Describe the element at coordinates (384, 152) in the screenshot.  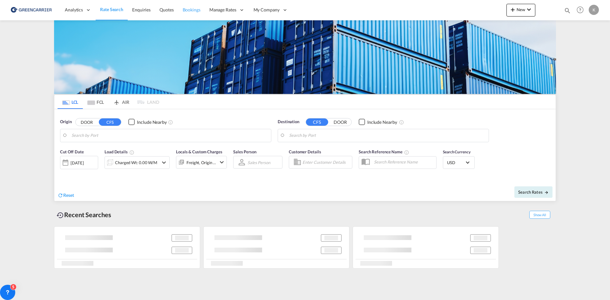
I see `span: Search Reference Name` at that location.